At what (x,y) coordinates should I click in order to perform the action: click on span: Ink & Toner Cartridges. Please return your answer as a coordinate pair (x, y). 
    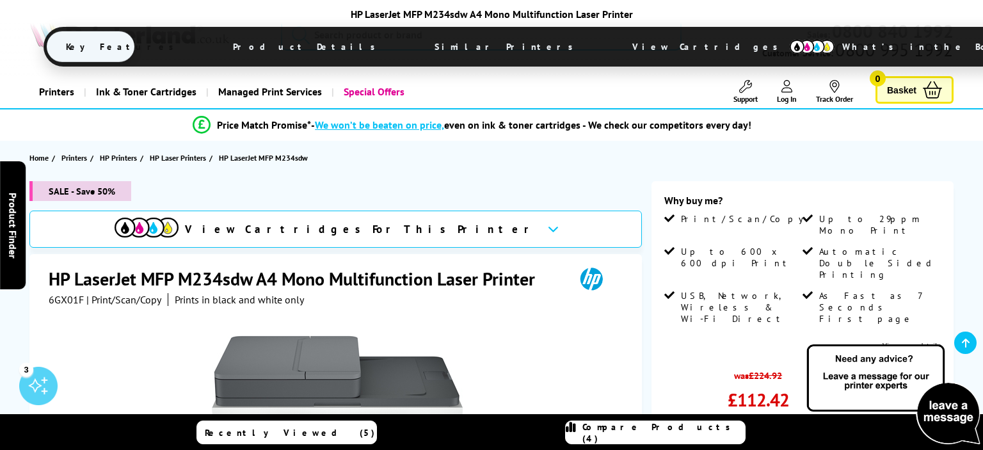
    Looking at the image, I should click on (146, 92).